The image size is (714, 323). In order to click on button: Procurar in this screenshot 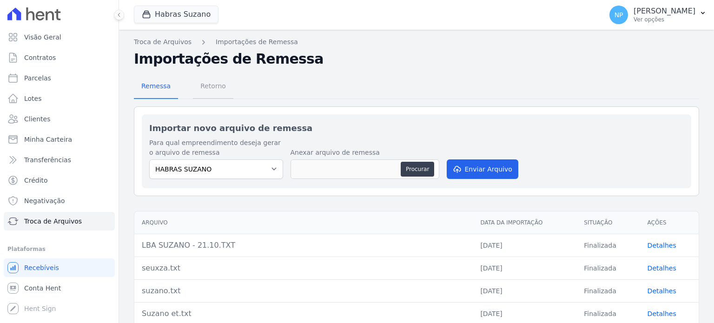, I will do `click(418, 169)`.